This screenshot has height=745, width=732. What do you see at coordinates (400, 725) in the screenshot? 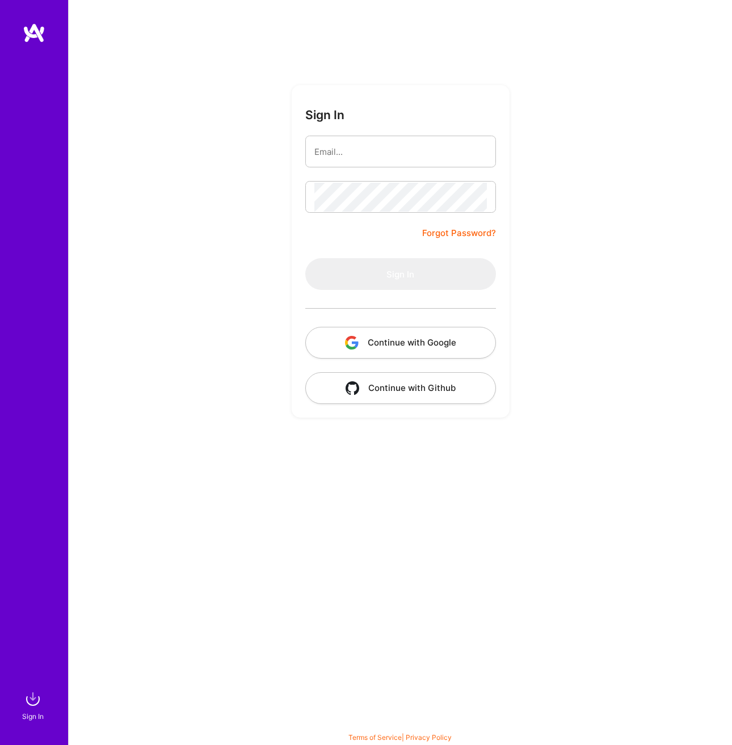
I see `div: © 2025 ATeams Inc., All rights reserved.` at bounding box center [400, 725].